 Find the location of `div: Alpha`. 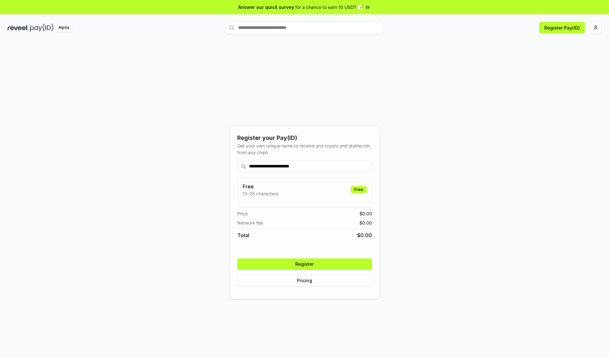

div: Alpha is located at coordinates (64, 28).